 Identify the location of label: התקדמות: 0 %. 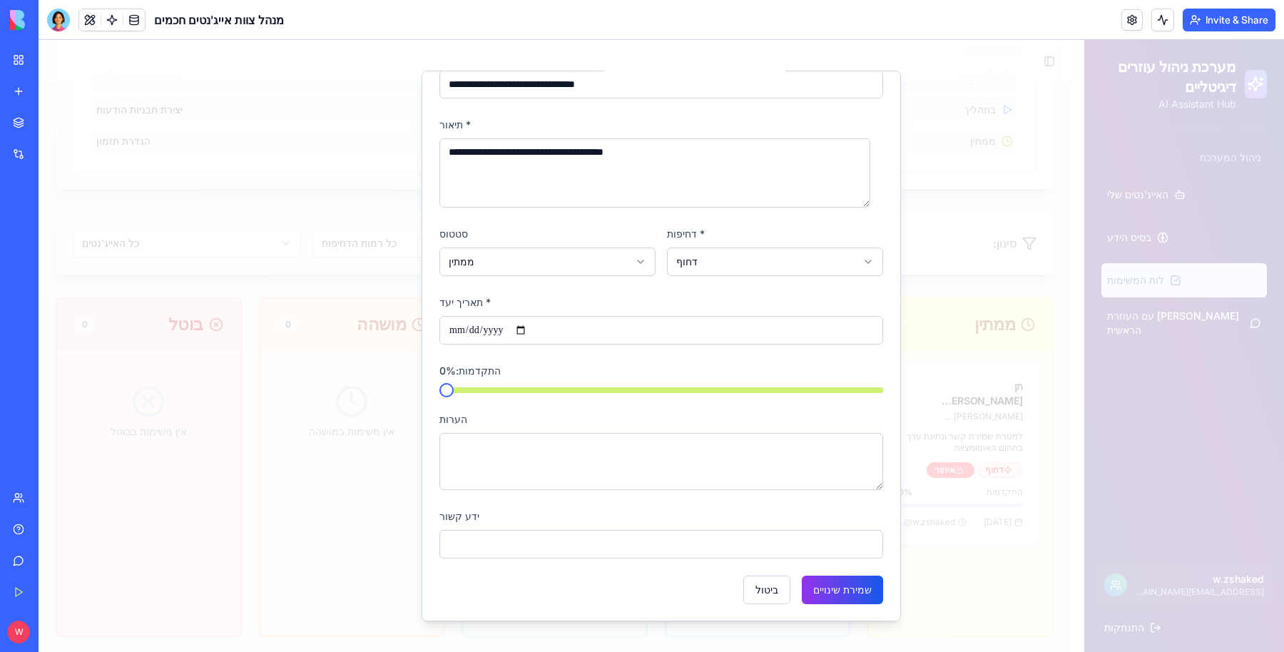
(432, 330).